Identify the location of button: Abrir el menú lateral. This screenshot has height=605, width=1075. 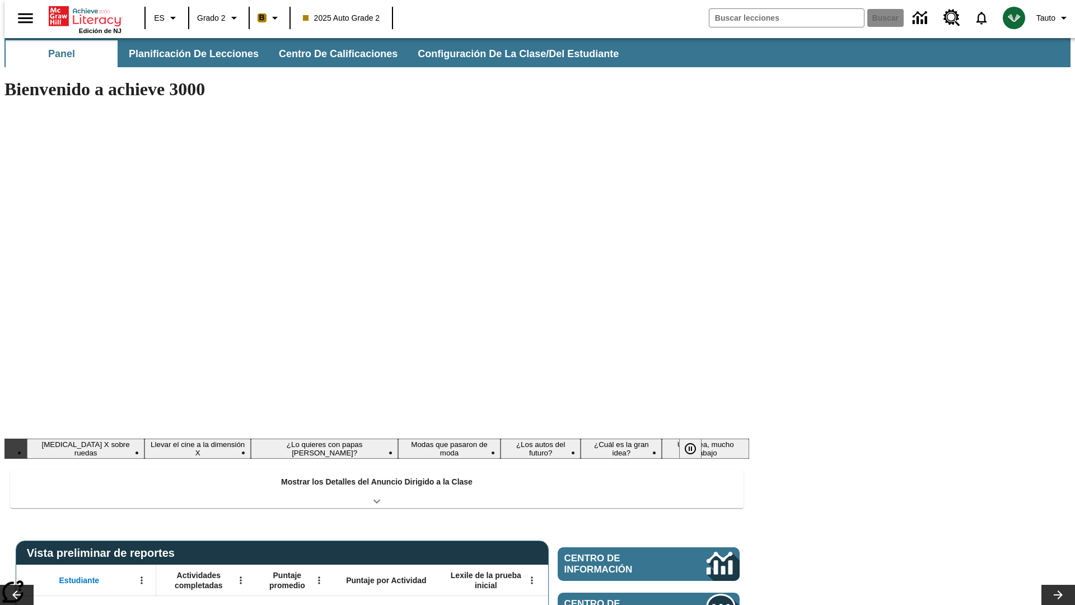
(25, 18).